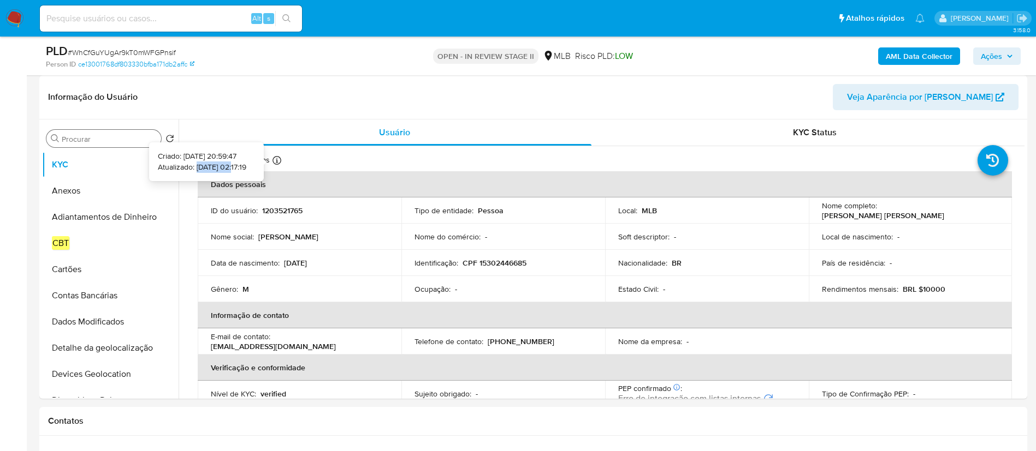  Describe the element at coordinates (604, 316) in the screenshot. I see `th: Informação de contato` at that location.